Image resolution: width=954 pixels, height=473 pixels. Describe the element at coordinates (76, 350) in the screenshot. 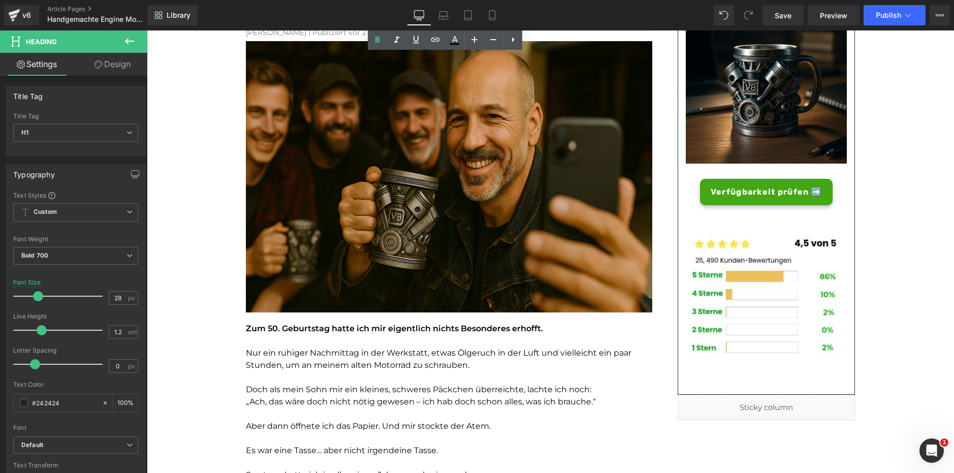

I see `div: Letter Spacing` at that location.